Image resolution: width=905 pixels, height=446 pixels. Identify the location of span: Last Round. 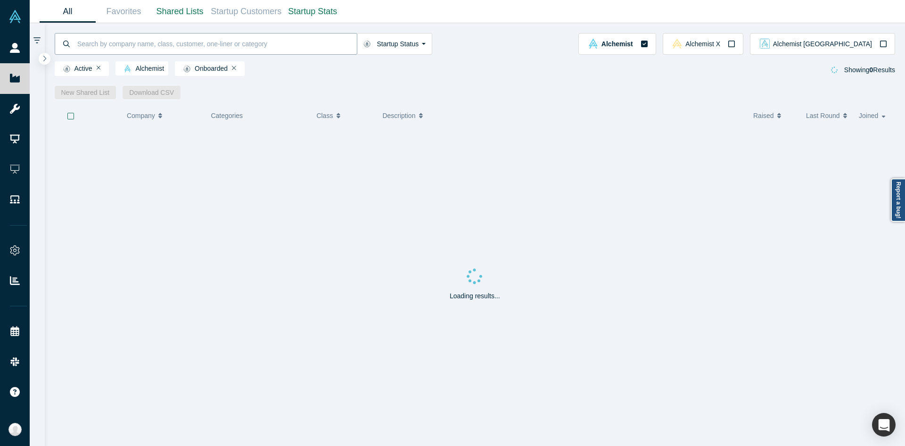
(823, 116).